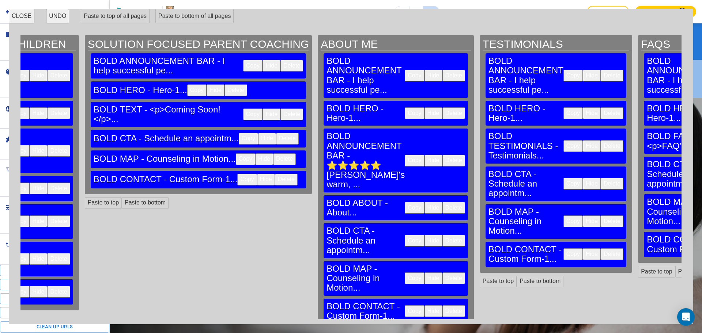  What do you see at coordinates (115, 16) in the screenshot?
I see `button: Paste to top of all pages` at bounding box center [115, 16].